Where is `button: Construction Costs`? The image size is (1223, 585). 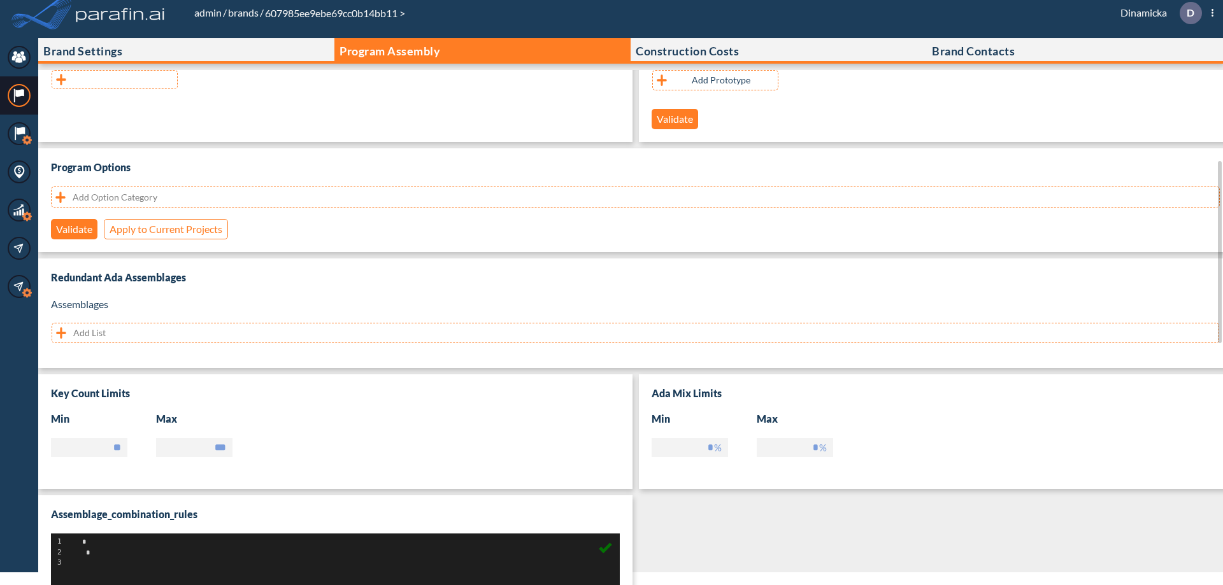 button: Construction Costs is located at coordinates (778, 51).